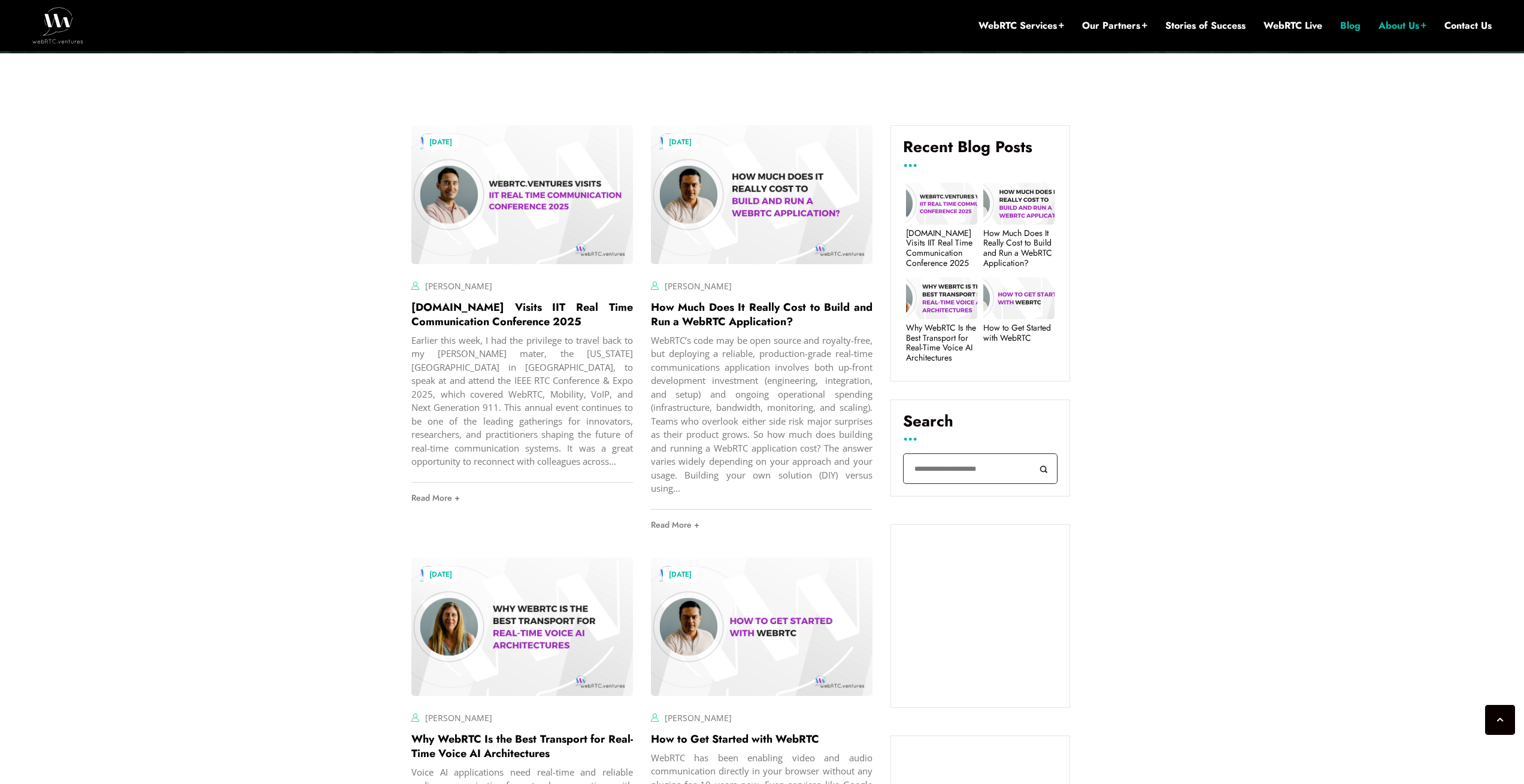  Describe the element at coordinates (980, 151) in the screenshot. I see `h4: Recent Blog Posts` at that location.